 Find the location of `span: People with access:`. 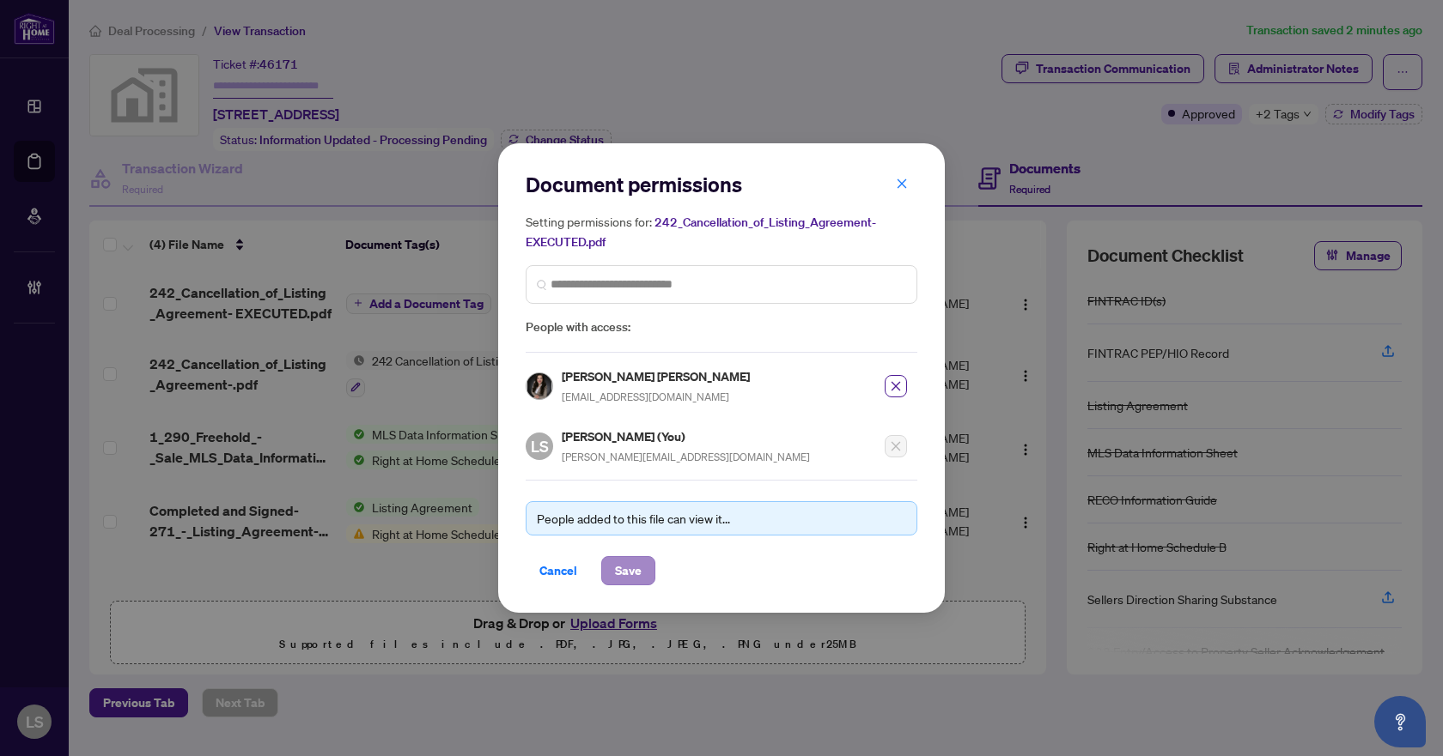

span: People with access: is located at coordinates (721, 327).